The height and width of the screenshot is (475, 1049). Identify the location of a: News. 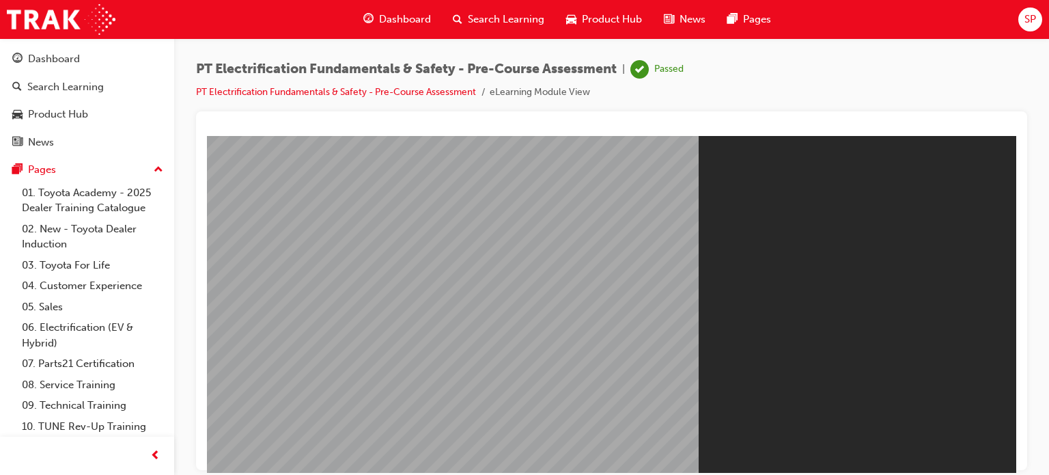
(87, 142).